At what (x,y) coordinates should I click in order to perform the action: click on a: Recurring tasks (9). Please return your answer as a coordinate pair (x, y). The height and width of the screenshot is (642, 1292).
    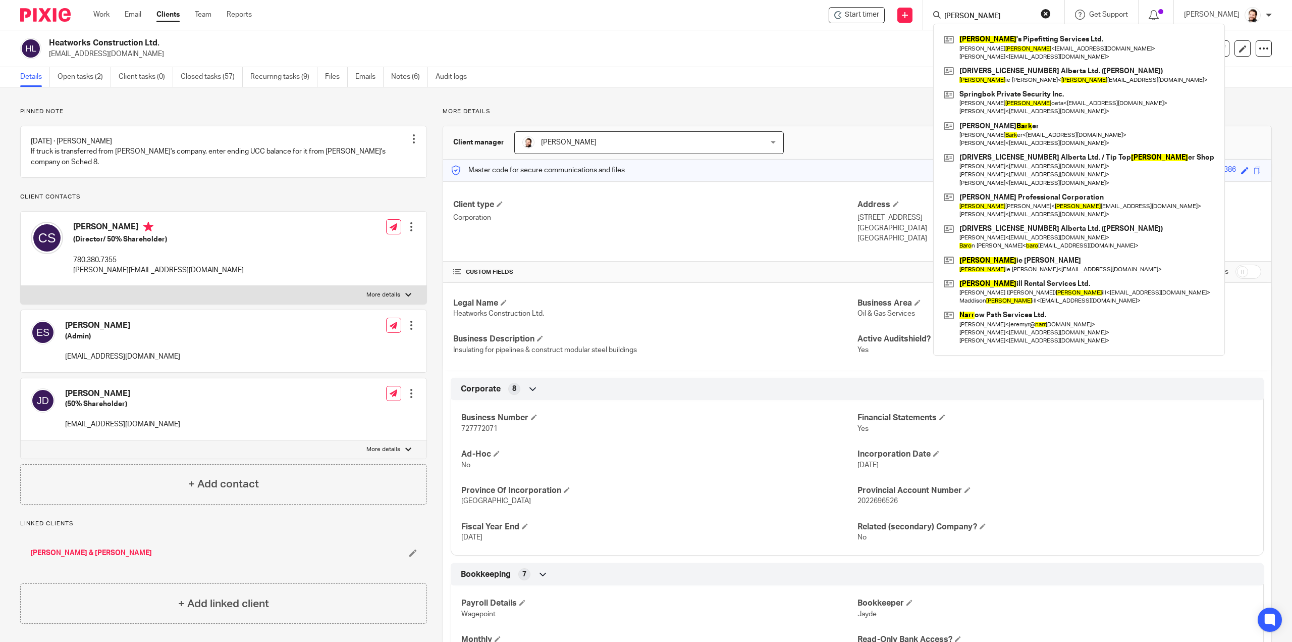
    Looking at the image, I should click on (284, 77).